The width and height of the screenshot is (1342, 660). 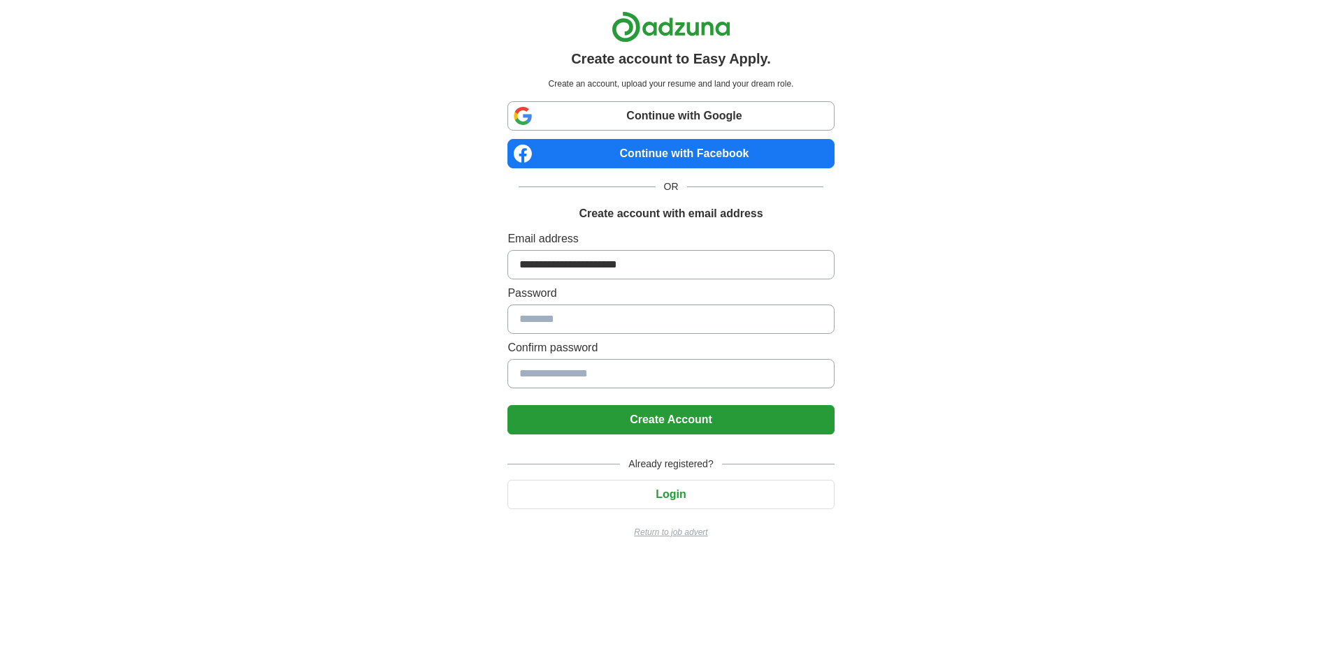 What do you see at coordinates (670, 348) in the screenshot?
I see `label: Confirm password` at bounding box center [670, 348].